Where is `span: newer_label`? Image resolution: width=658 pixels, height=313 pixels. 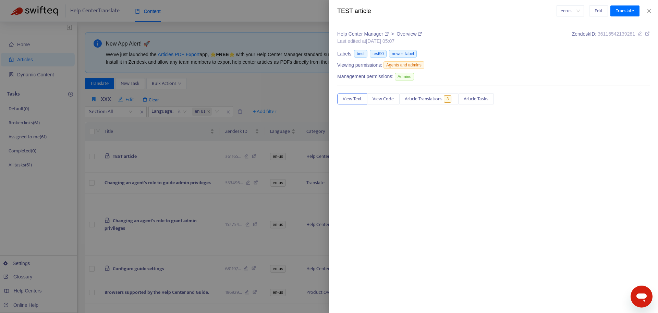 span: newer_label is located at coordinates (403, 54).